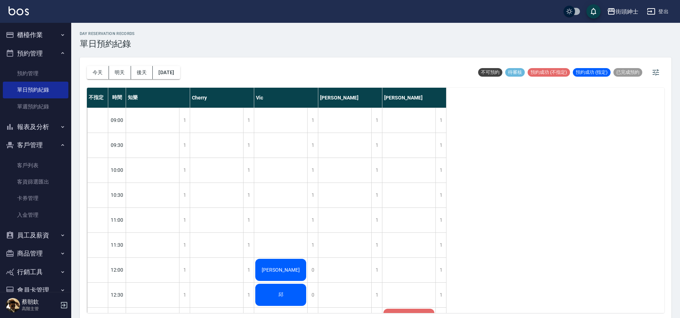  What do you see at coordinates (36, 90) in the screenshot?
I see `a: 單日預約紀錄` at bounding box center [36, 90].